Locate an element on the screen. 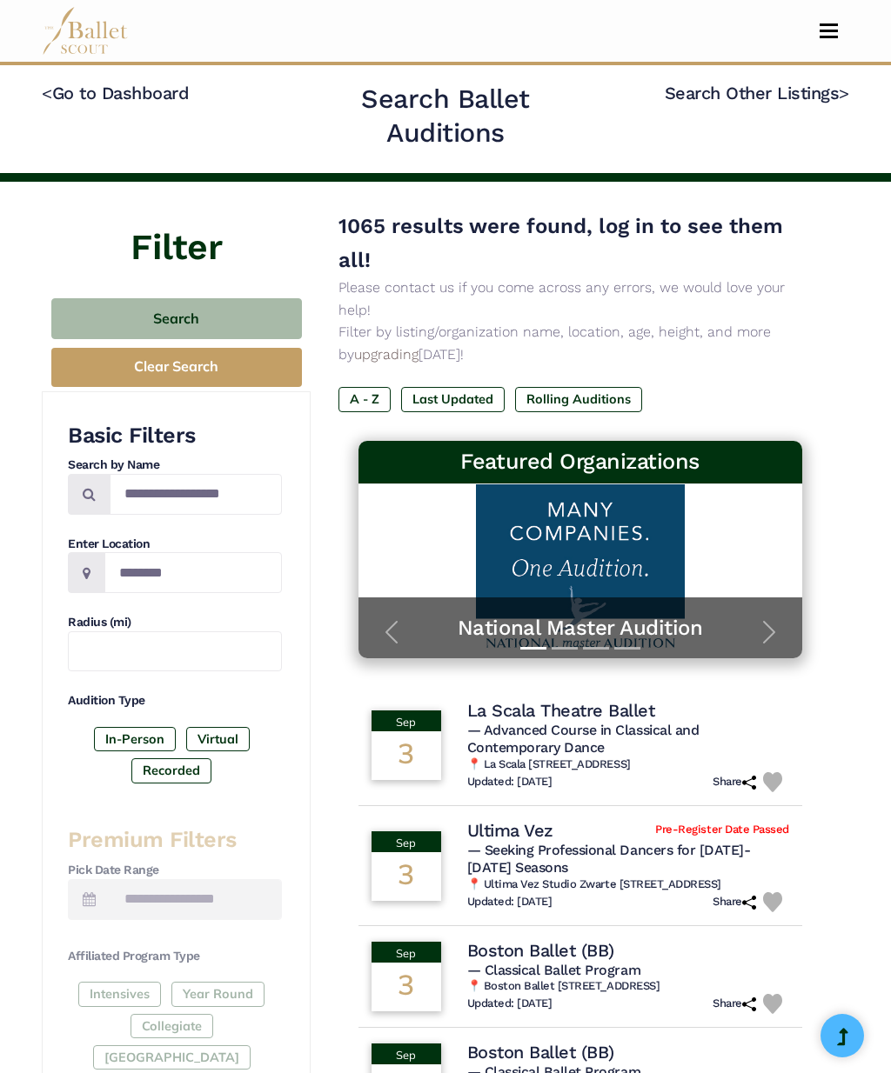  h4: Affiliated Program Type is located at coordinates (175, 957).